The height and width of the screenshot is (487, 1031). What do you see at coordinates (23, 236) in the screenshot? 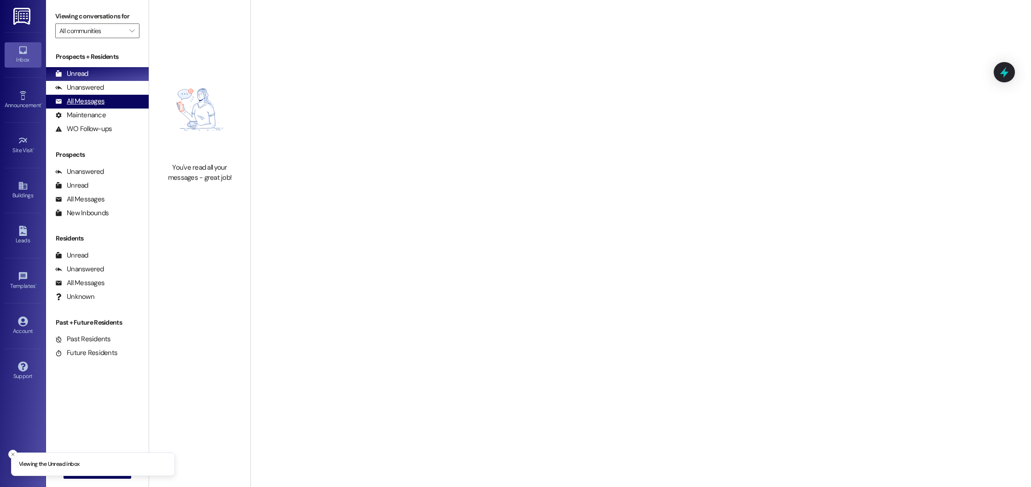
I see `a: Leads` at bounding box center [23, 236].